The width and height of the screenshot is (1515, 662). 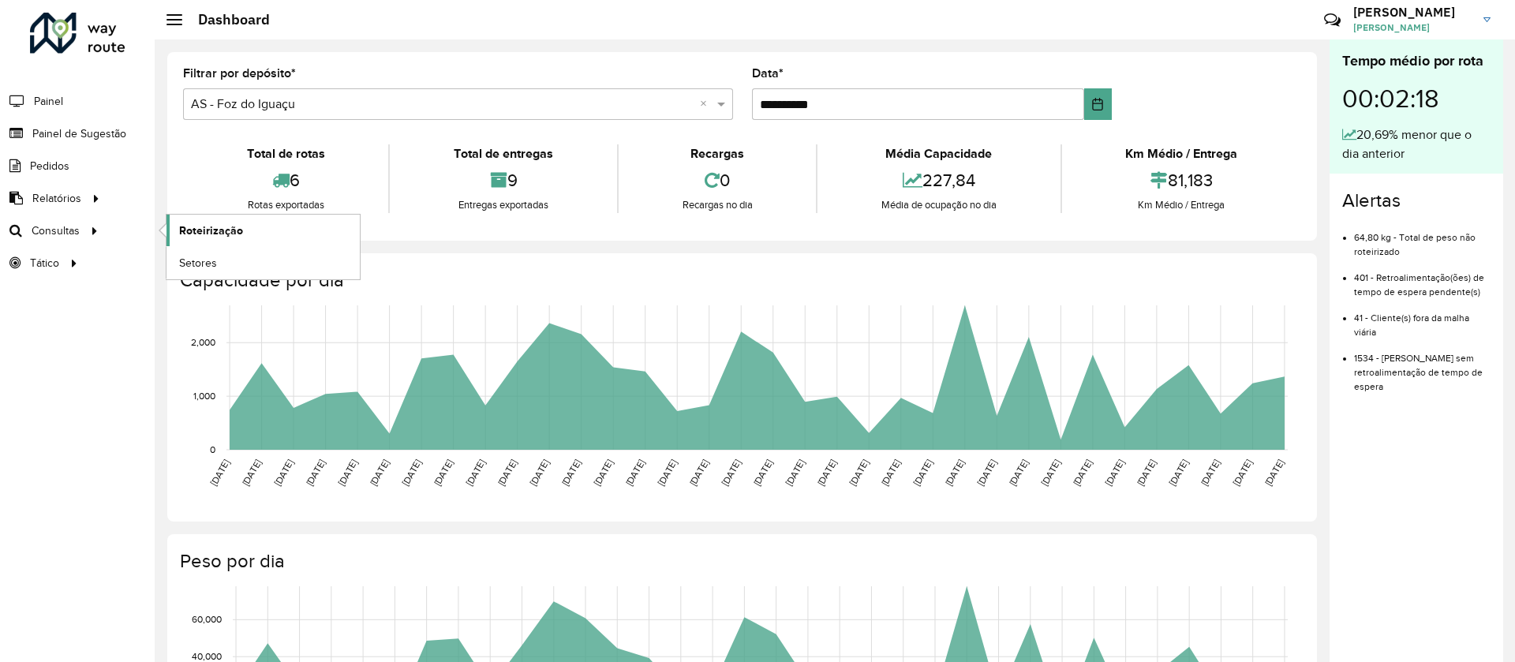 I want to click on div: Recargas, so click(x=717, y=154).